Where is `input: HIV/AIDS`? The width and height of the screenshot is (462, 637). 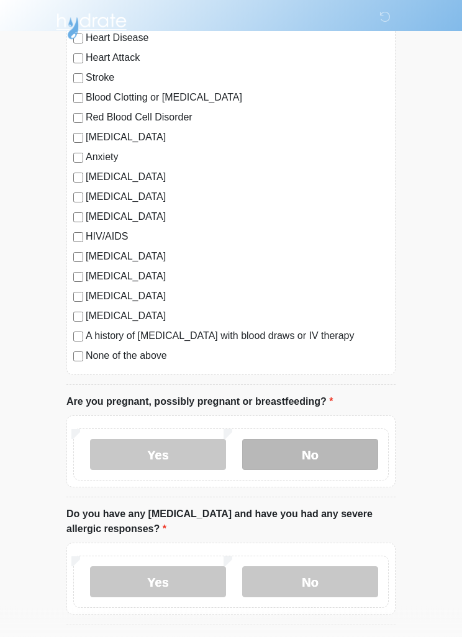
input: HIV/AIDS is located at coordinates (78, 238).